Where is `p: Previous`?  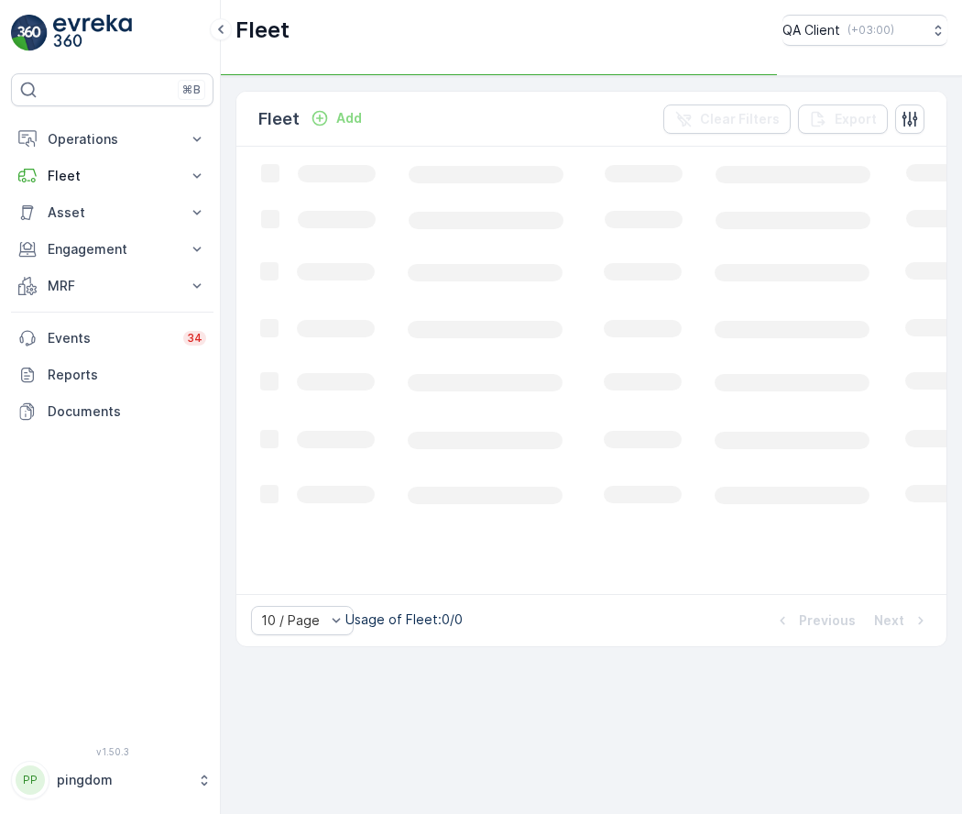
p: Previous is located at coordinates (828, 620).